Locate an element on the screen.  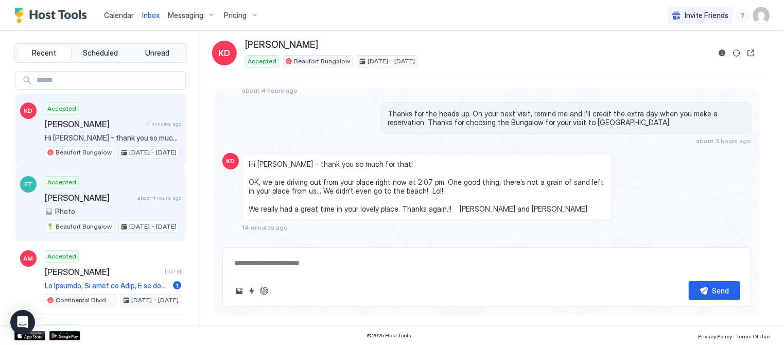
span: AM is located at coordinates (28, 259).